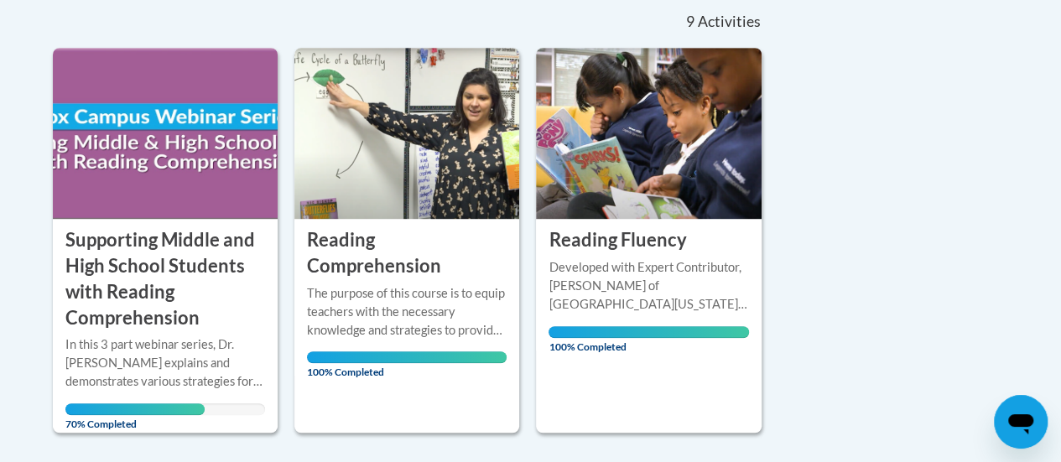 The height and width of the screenshot is (462, 1061). What do you see at coordinates (407, 312) in the screenshot?
I see `div: The purpose of this course is to equip teachers with the necessary knowledge and strategies to pr...` at bounding box center [407, 312].